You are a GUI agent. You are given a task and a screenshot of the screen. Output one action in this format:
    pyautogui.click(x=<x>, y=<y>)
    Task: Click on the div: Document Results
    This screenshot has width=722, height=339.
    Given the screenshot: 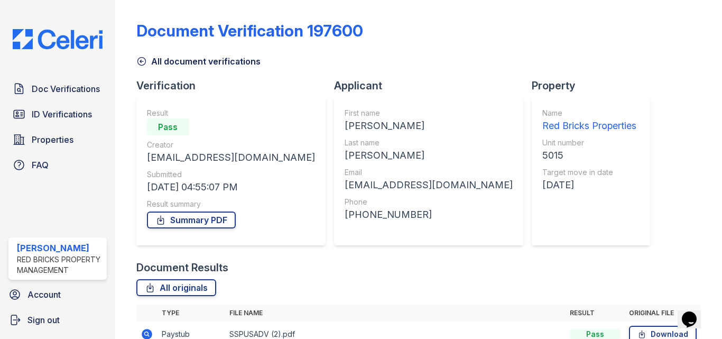 What is the action you would take?
    pyautogui.click(x=182, y=268)
    